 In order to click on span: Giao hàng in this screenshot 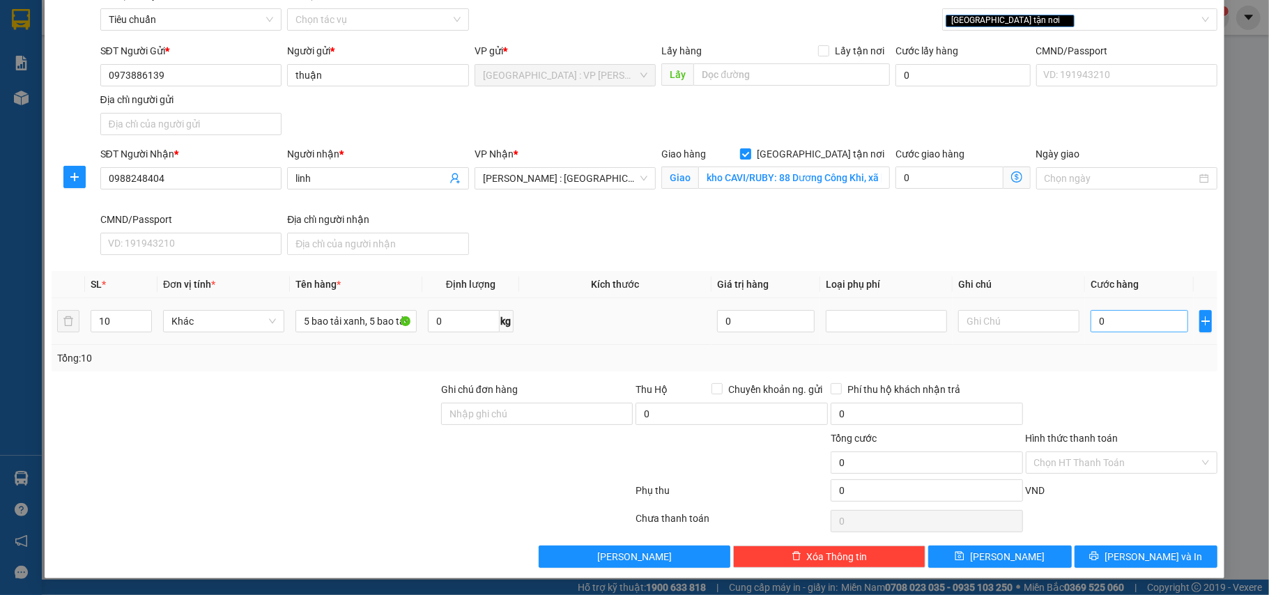, I will do `click(684, 154)`.